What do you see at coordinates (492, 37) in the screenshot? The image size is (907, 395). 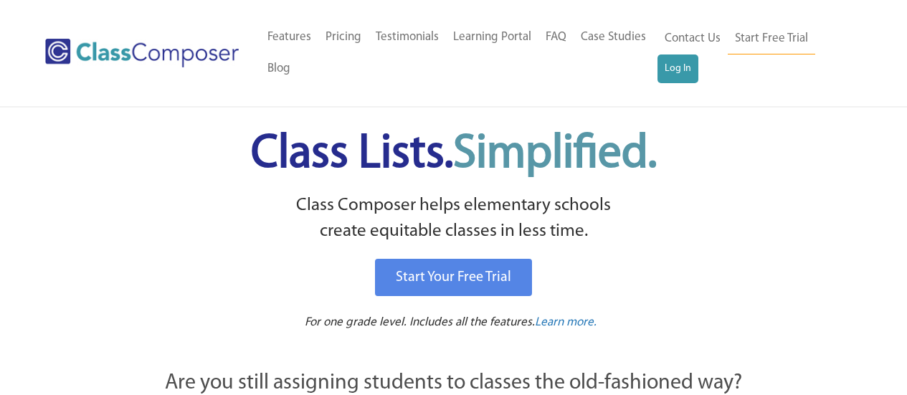 I see `a: Learning Portal` at bounding box center [492, 37].